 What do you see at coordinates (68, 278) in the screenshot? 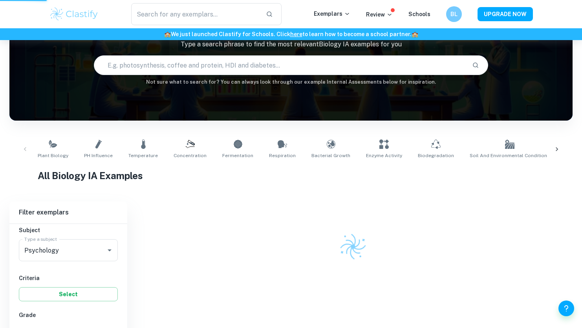
I see `h6: Criteria` at bounding box center [68, 278].